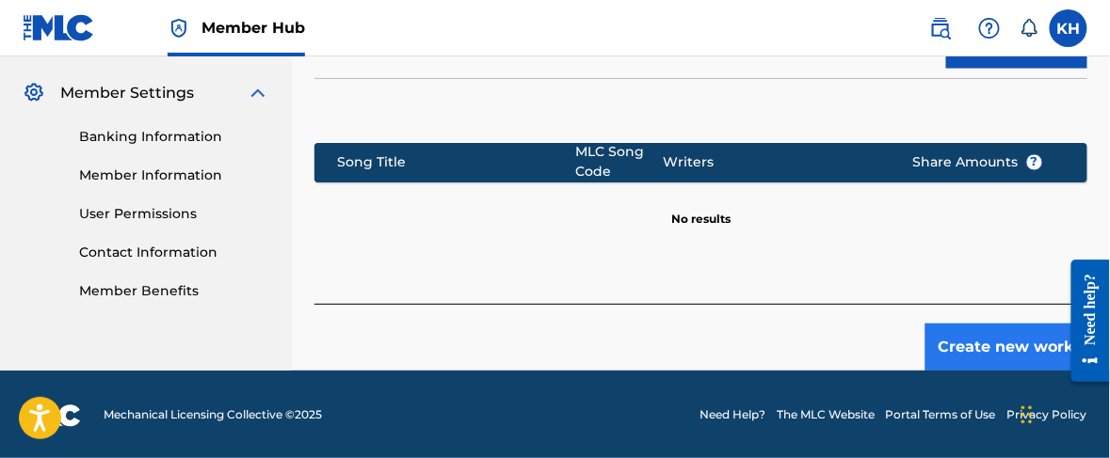 This screenshot has width=1110, height=458. I want to click on a: Contact Information, so click(174, 253).